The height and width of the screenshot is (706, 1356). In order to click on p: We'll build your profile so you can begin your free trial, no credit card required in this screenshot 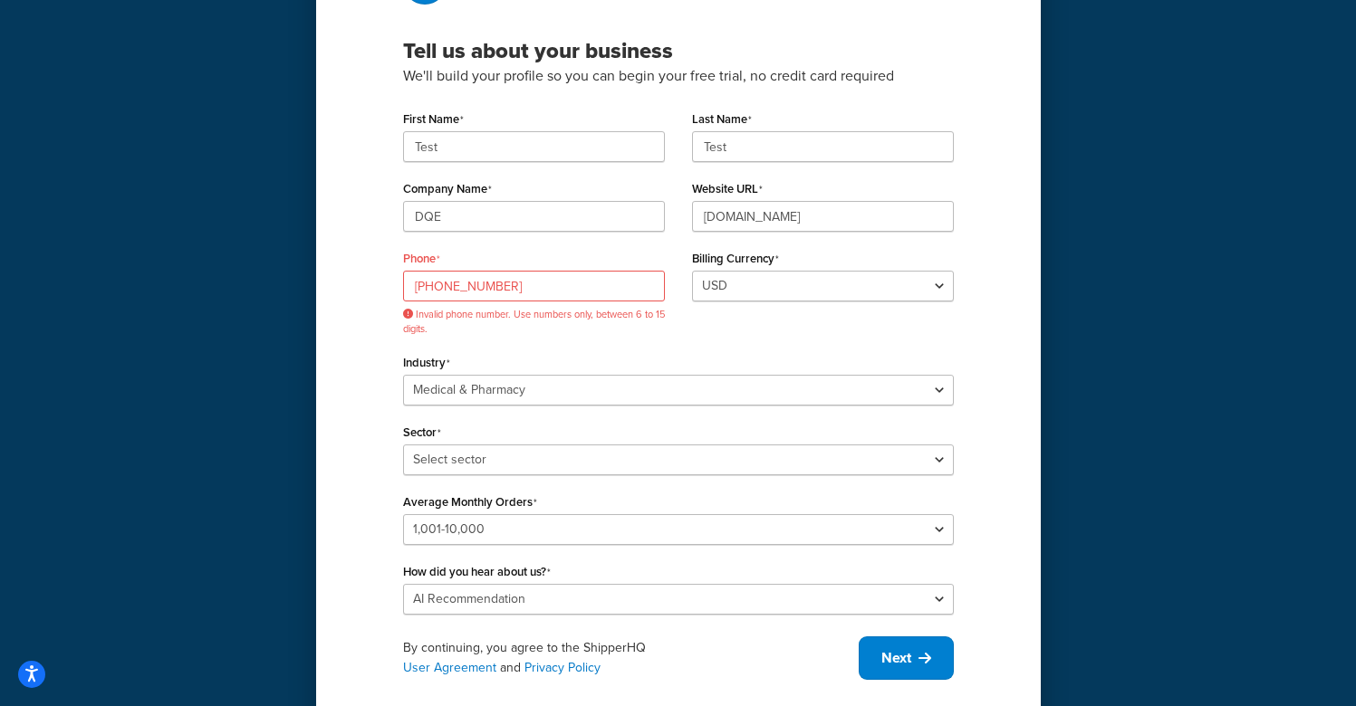, I will do `click(678, 76)`.